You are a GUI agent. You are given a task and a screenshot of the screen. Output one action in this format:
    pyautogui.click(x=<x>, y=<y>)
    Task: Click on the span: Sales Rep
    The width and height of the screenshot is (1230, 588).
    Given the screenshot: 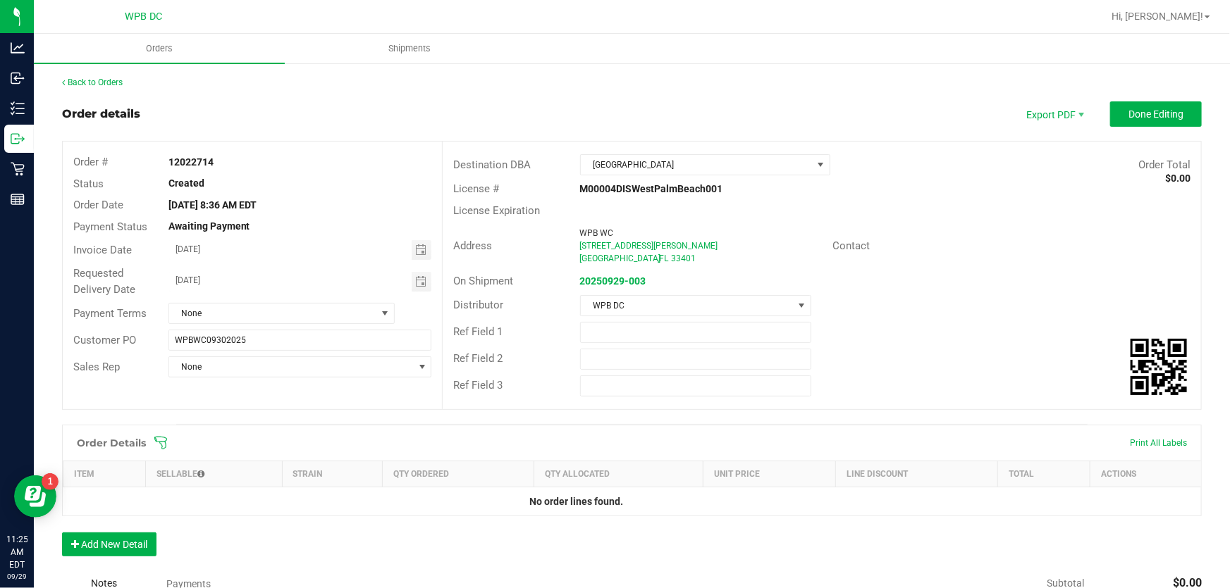 What is the action you would take?
    pyautogui.click(x=97, y=367)
    